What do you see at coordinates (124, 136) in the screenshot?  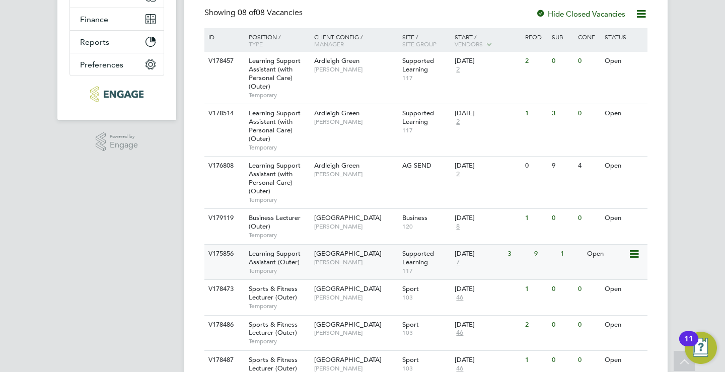 I see `span: Powered by` at bounding box center [124, 136].